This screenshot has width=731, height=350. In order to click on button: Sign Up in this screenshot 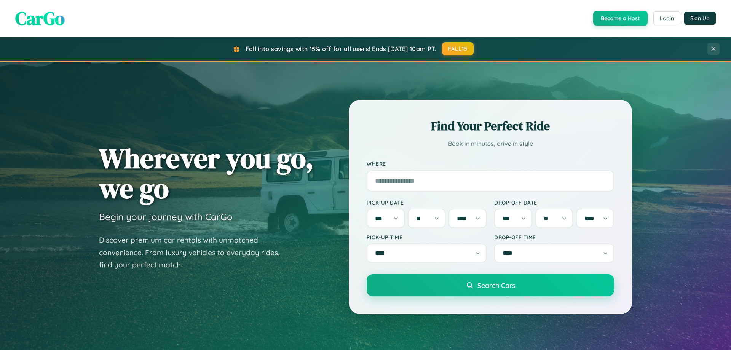, I will do `click(699, 18)`.